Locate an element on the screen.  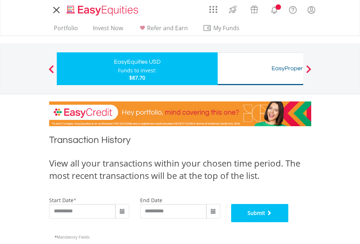
a: Refer and Earn is located at coordinates (163, 30).